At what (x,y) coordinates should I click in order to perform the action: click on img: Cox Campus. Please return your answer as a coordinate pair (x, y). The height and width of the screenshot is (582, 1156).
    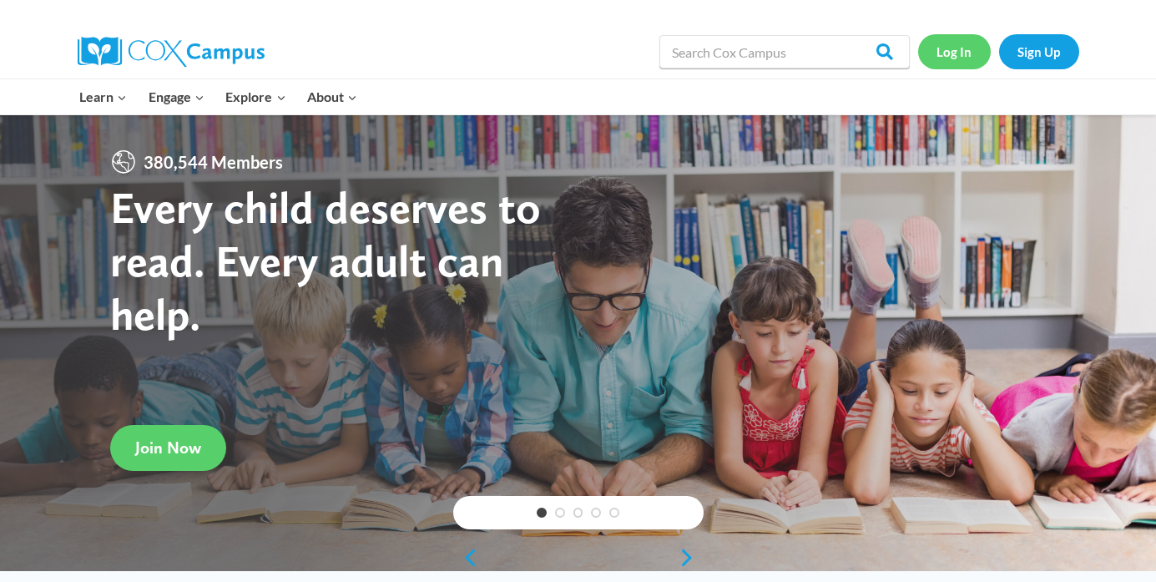
    Looking at the image, I should click on (171, 52).